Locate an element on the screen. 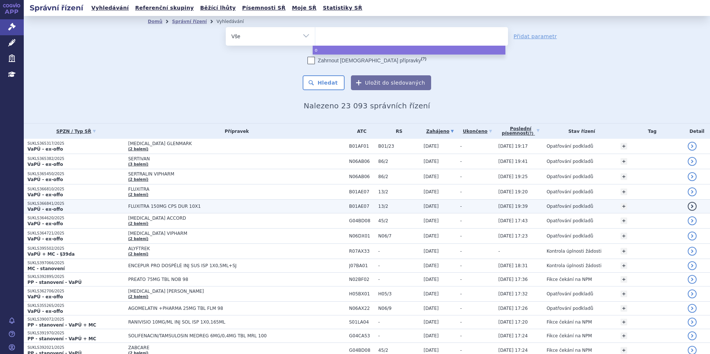 This screenshot has width=710, height=354. span: N06AX22 is located at coordinates (361, 308).